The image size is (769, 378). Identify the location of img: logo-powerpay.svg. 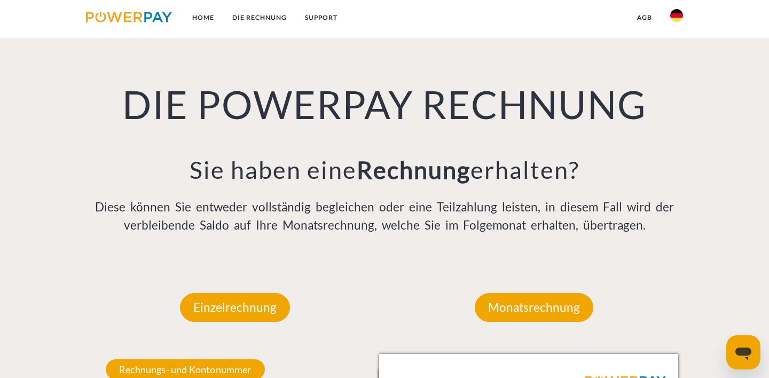
(129, 17).